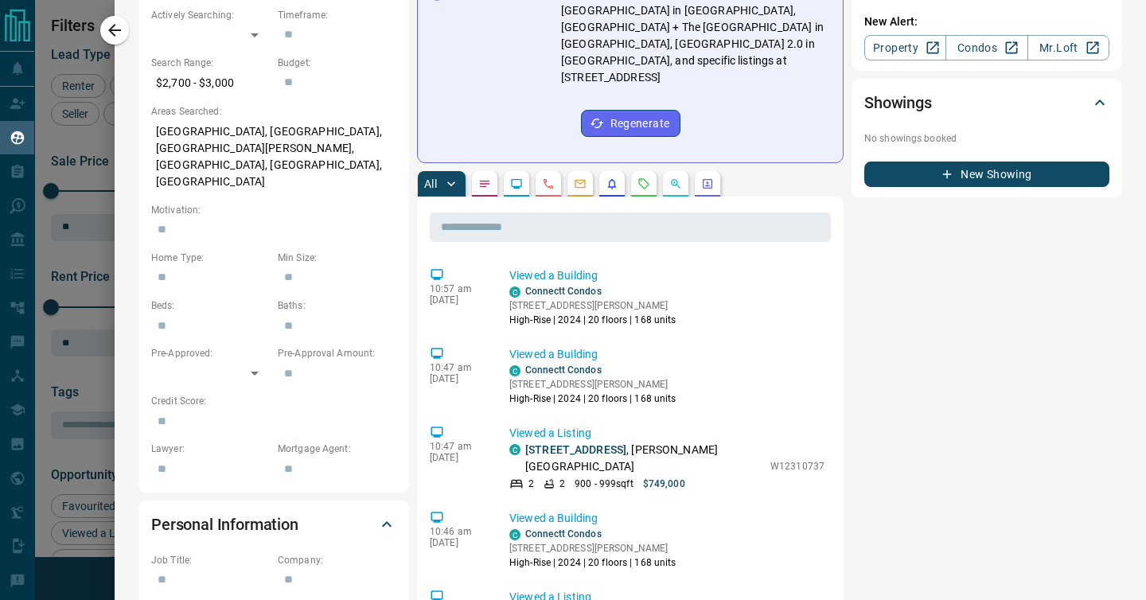 The width and height of the screenshot is (1146, 600). I want to click on p: Search Range:, so click(210, 63).